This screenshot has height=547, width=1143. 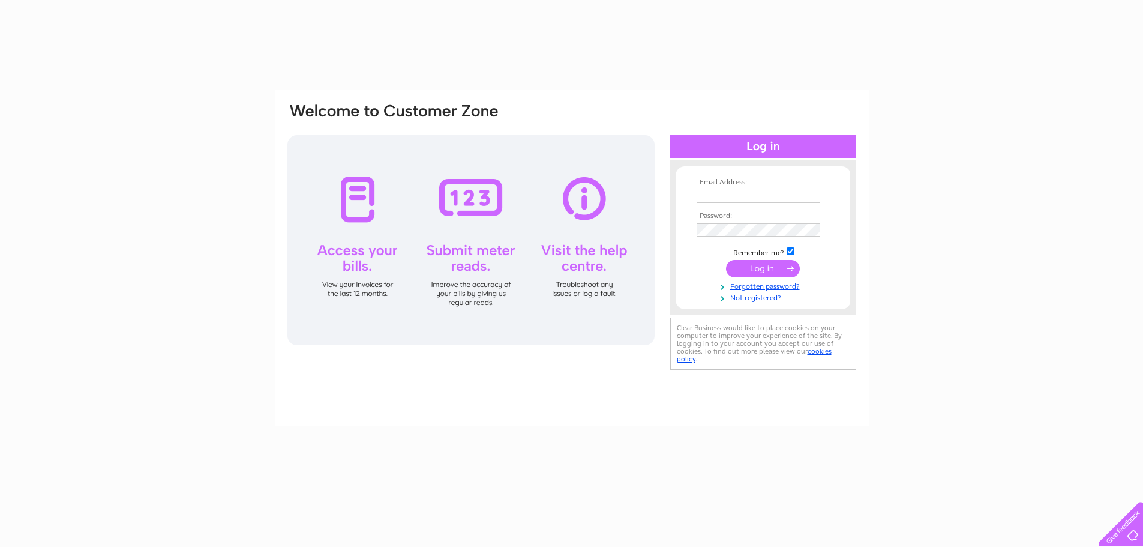 What do you see at coordinates (763, 251) in the screenshot?
I see `td: Remember me?` at bounding box center [763, 251].